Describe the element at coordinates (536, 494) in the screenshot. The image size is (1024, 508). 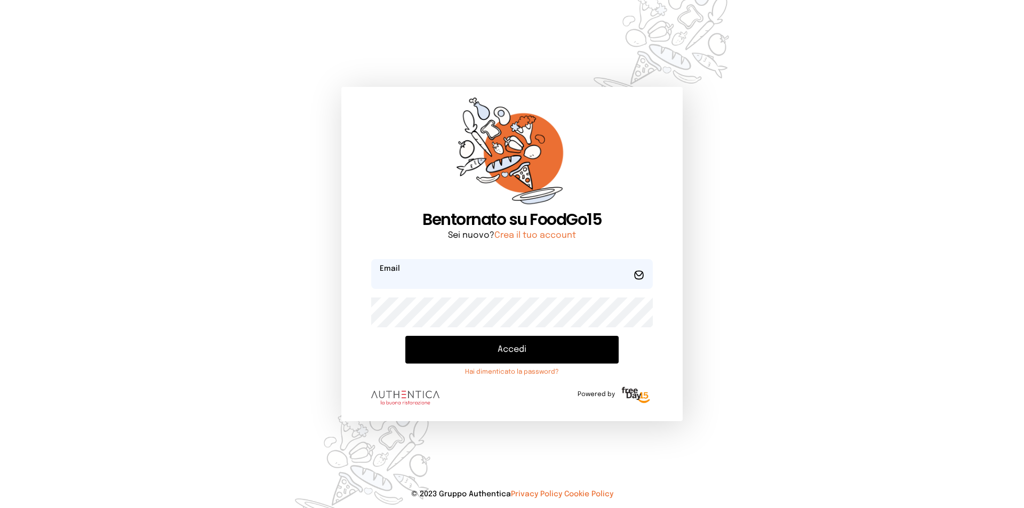
I see `a: Privacy Policy` at that location.